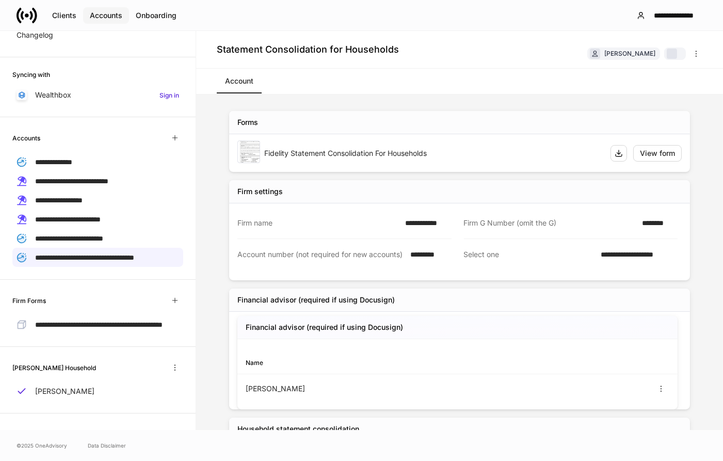 The height and width of the screenshot is (461, 723). Describe the element at coordinates (169, 95) in the screenshot. I see `h6: Sign in` at that location.